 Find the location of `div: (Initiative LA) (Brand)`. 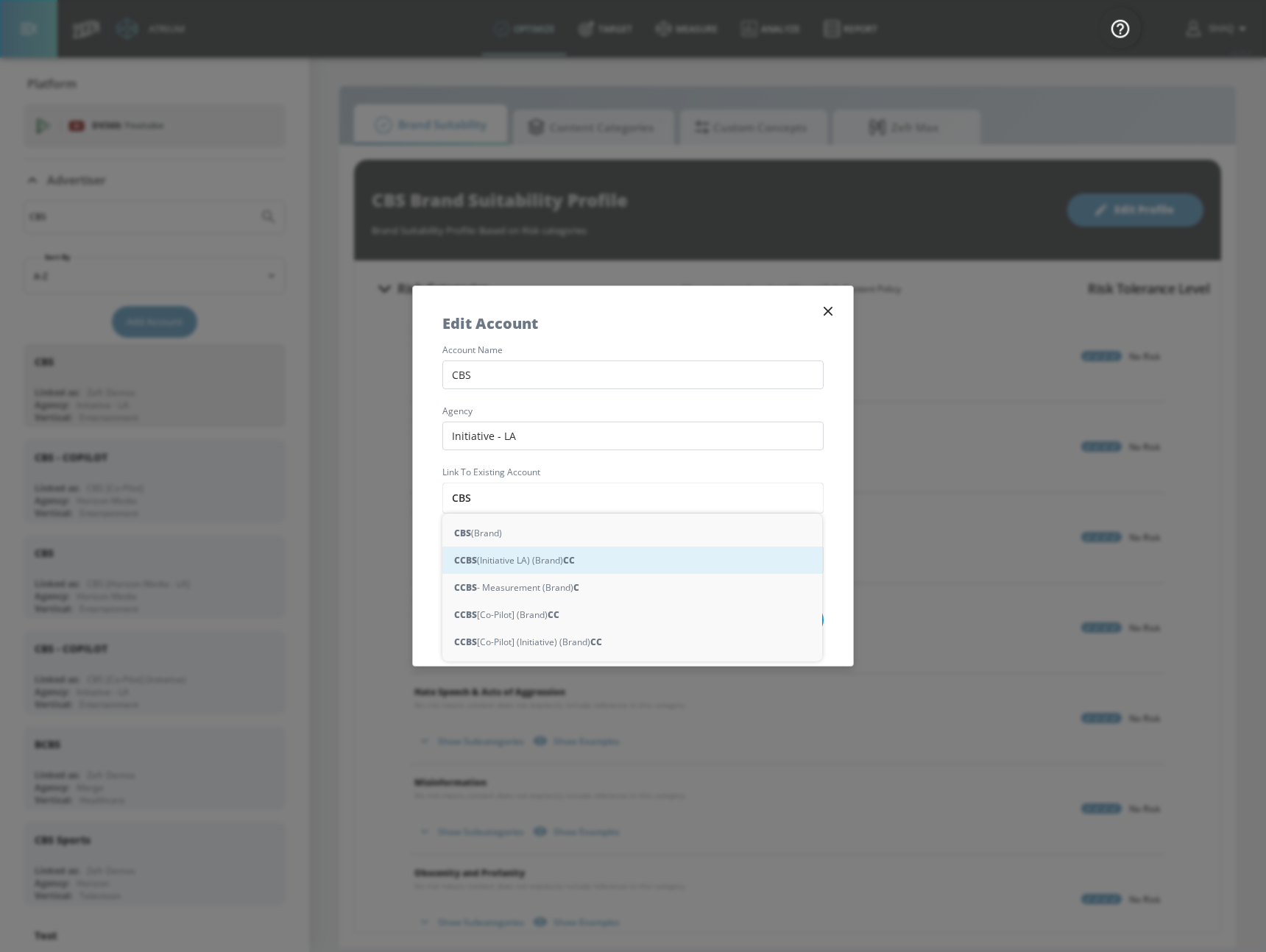

div: (Initiative LA) (Brand) is located at coordinates (633, 560).